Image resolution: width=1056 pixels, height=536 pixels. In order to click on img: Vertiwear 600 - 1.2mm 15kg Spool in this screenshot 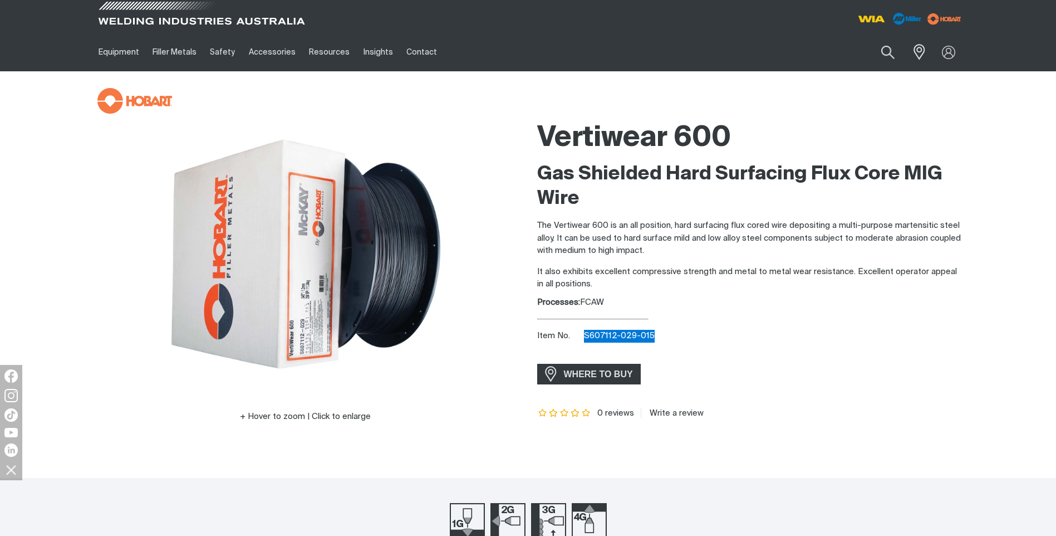, I will do `click(306, 254)`.